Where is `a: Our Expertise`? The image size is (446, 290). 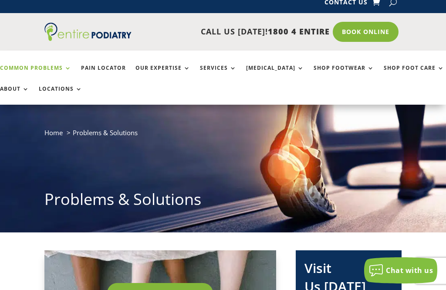 a: Our Expertise is located at coordinates (163, 74).